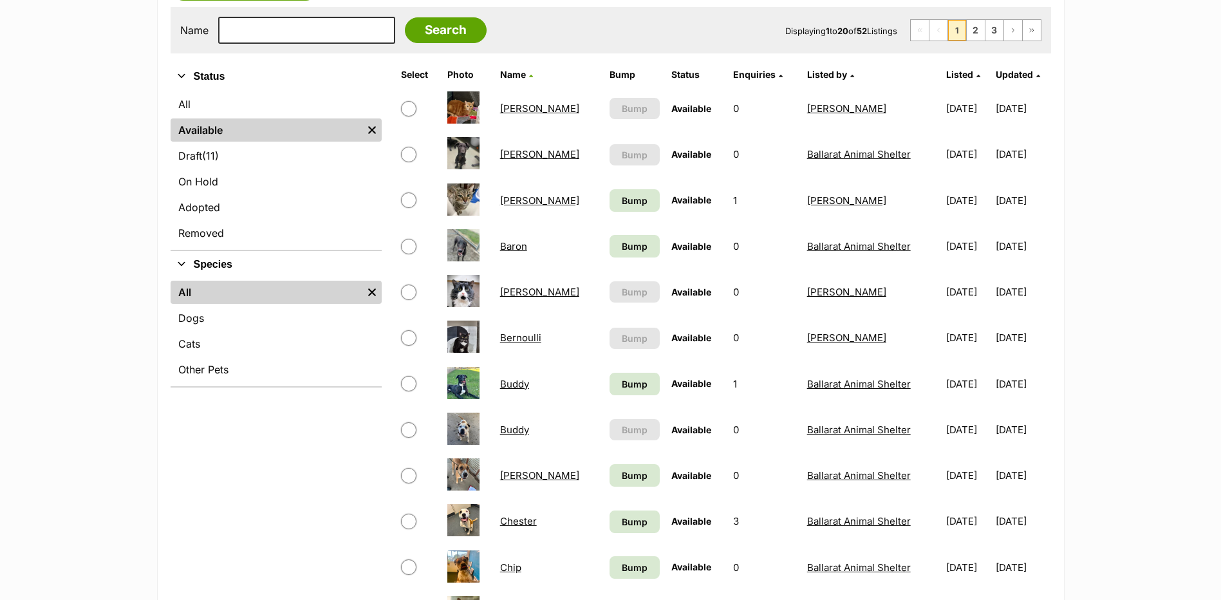  What do you see at coordinates (862, 31) in the screenshot?
I see `strong: 52` at bounding box center [862, 31].